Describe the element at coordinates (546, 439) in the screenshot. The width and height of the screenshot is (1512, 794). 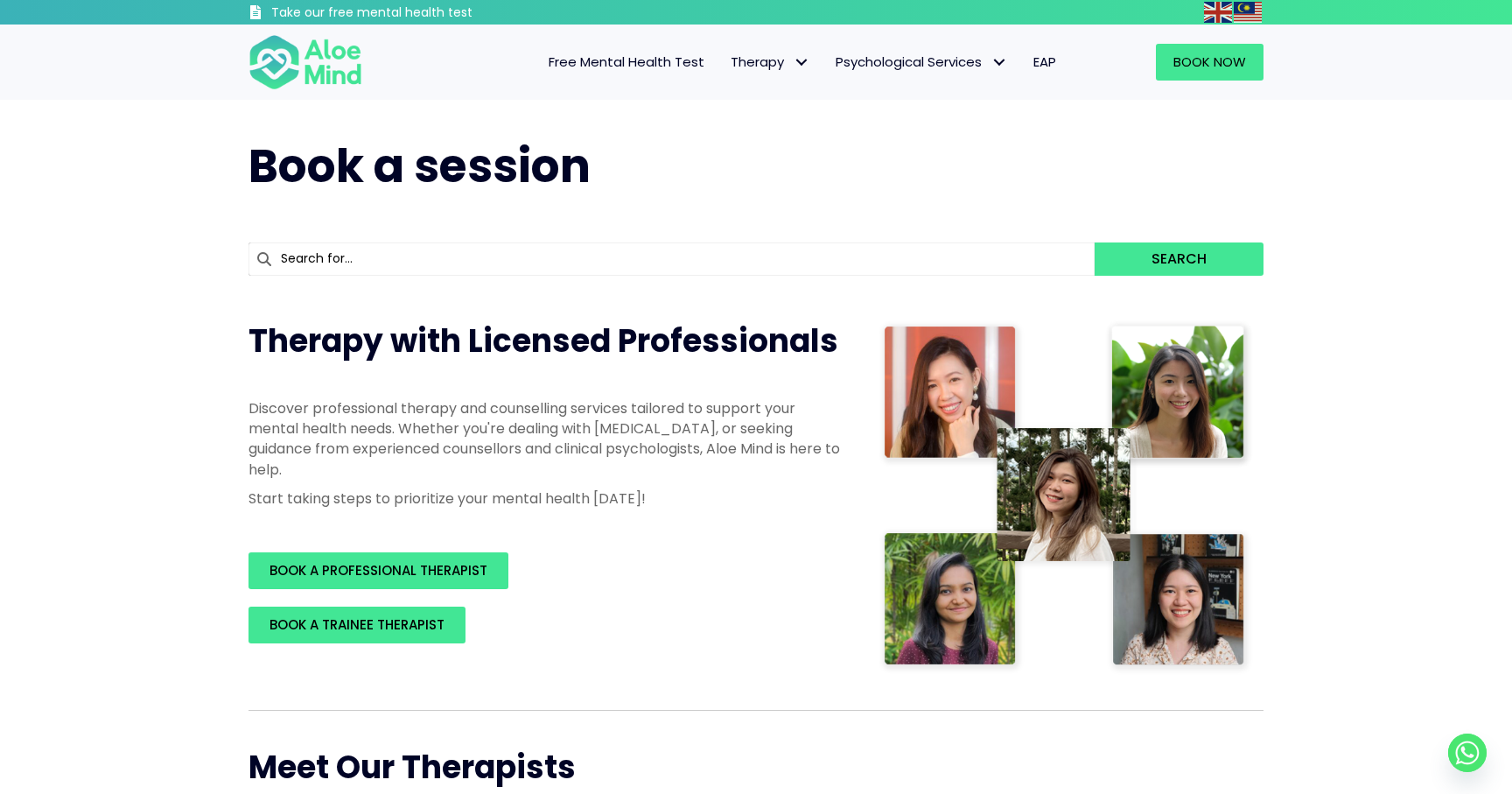
I see `p: Discover professional therapy and counselling services tailored to support your mental health nee...` at that location.